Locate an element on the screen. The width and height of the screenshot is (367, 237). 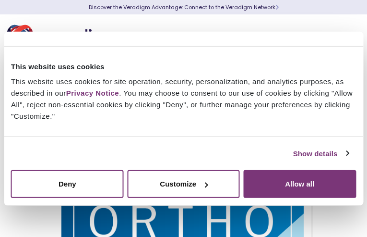
button: Allow all is located at coordinates (300, 184).